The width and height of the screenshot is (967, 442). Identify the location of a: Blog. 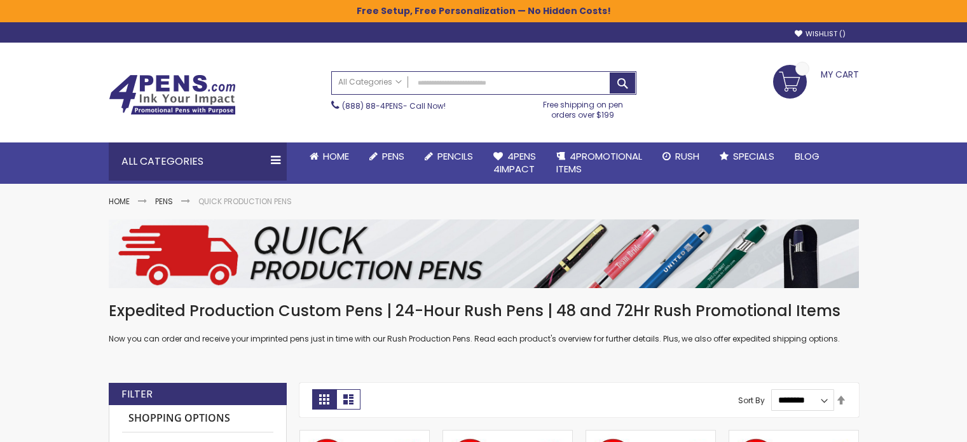
(807, 156).